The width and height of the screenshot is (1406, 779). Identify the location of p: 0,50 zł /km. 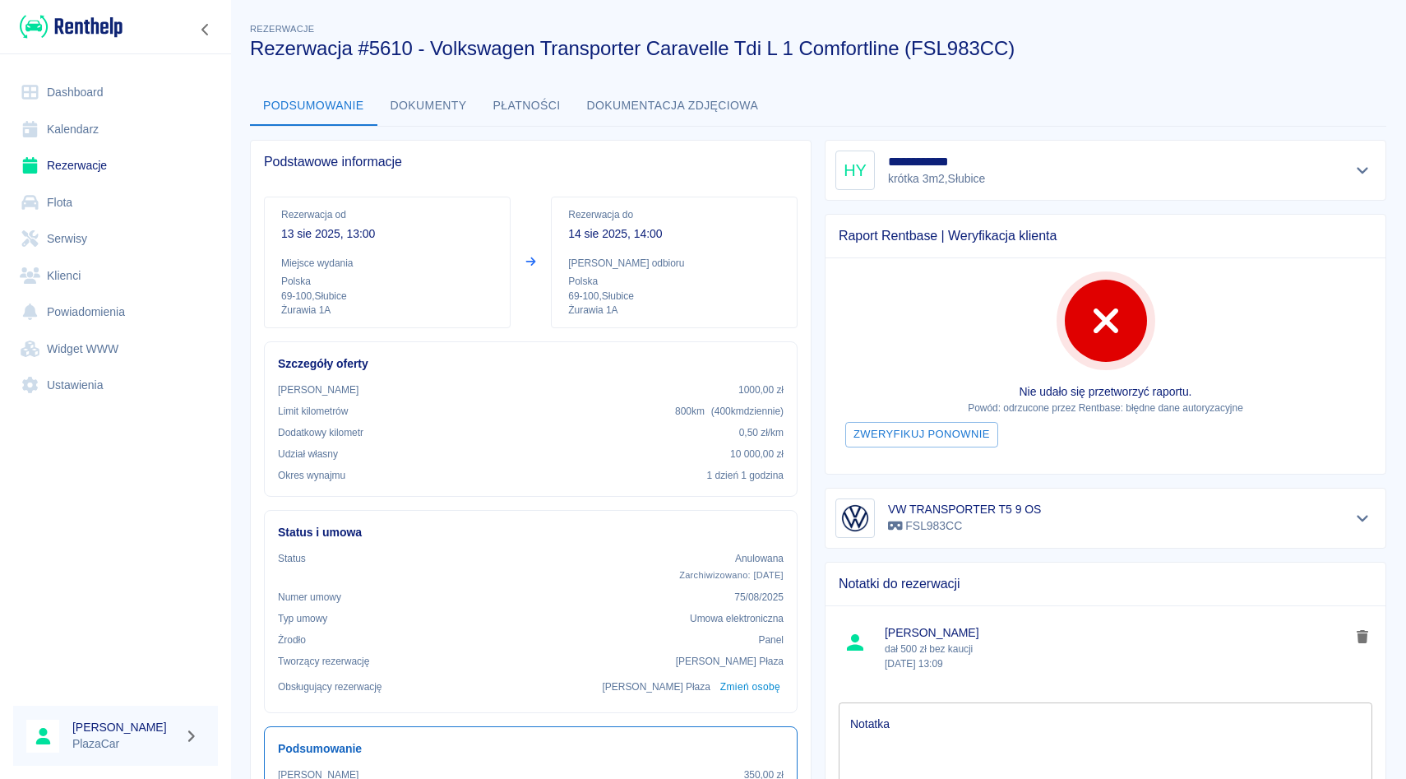
(761, 432).